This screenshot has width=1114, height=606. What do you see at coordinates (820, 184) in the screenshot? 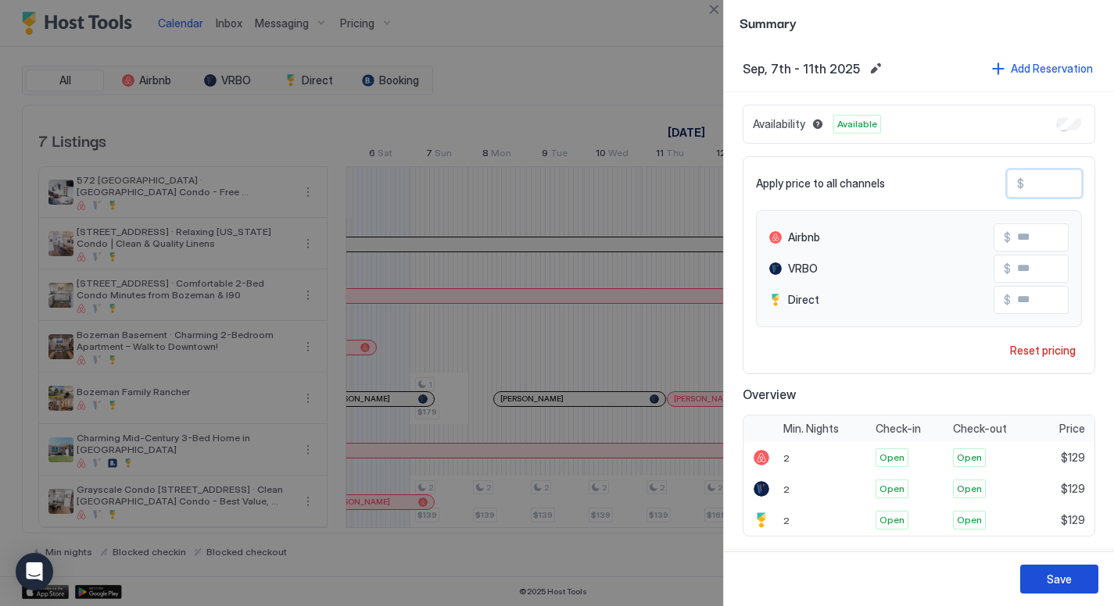
I see `span: Apply price to all channels` at bounding box center [820, 184].